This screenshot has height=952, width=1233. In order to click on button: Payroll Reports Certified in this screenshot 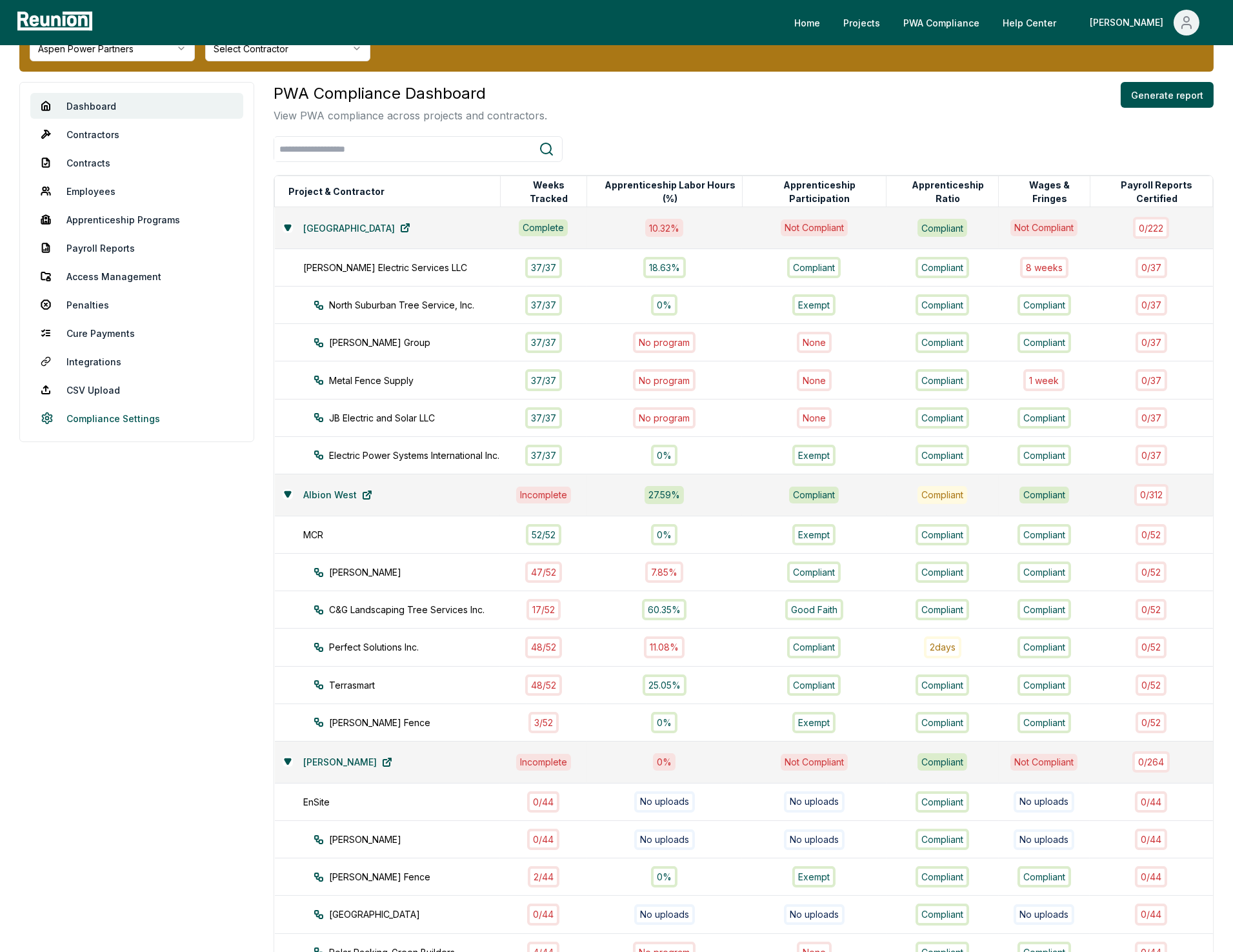, I will do `click(1157, 192)`.